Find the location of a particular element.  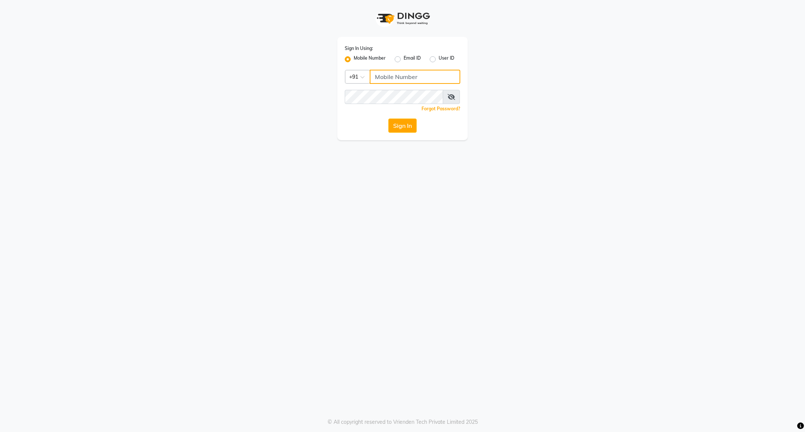

label: Email ID is located at coordinates (412, 59).